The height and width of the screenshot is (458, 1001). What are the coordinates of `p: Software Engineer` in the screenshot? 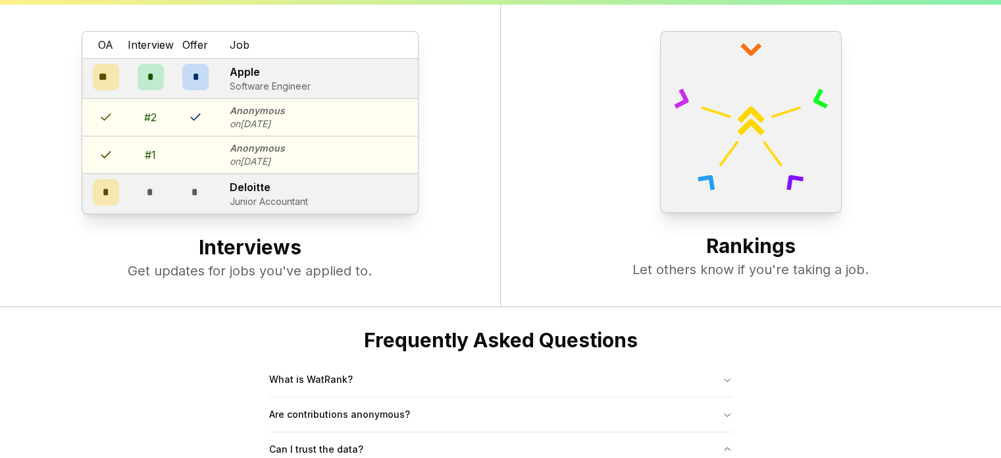 It's located at (270, 86).